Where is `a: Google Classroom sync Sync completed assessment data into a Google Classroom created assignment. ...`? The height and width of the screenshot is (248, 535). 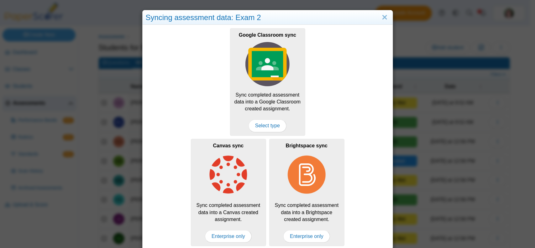
a: Google Classroom sync Sync completed assessment data into a Google Classroom created assignment. ... is located at coordinates (268, 82).